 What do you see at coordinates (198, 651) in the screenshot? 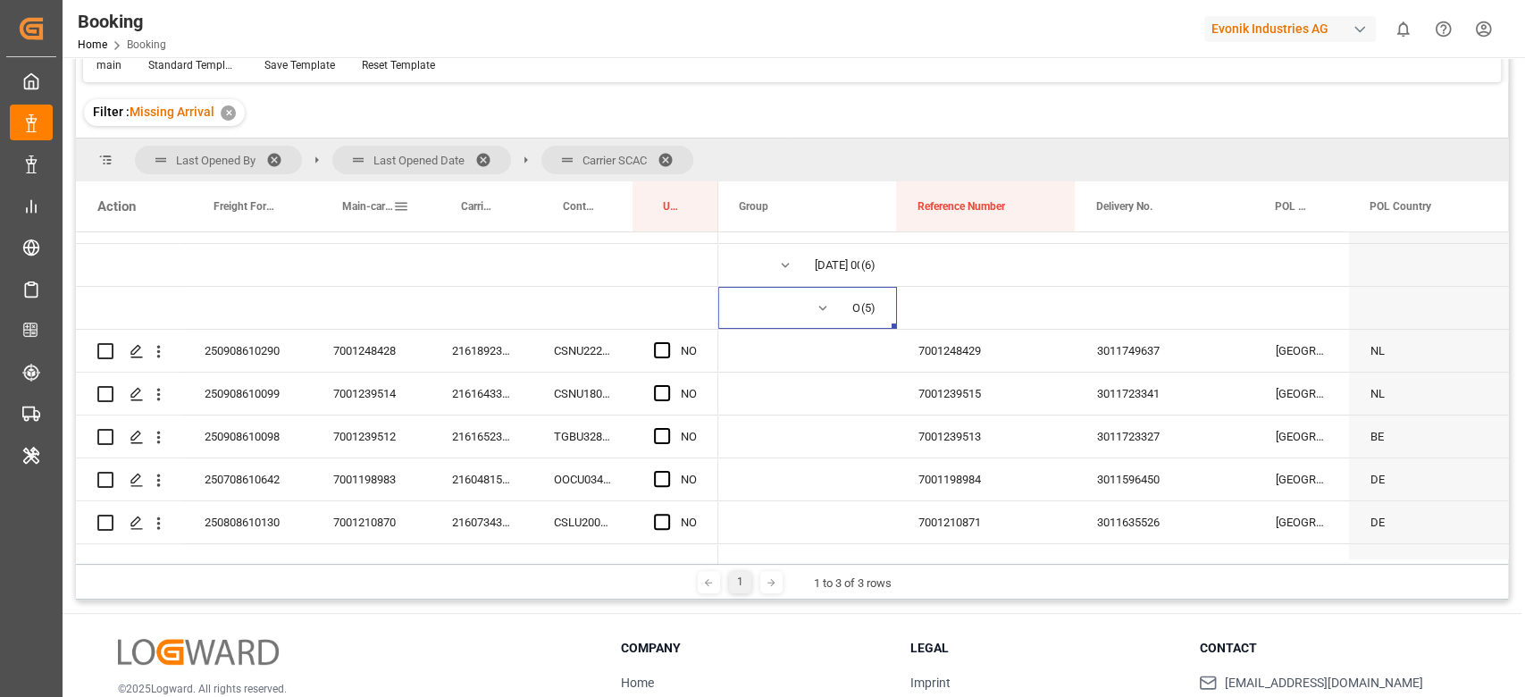
I see `img: Logward Logo` at bounding box center [198, 651].